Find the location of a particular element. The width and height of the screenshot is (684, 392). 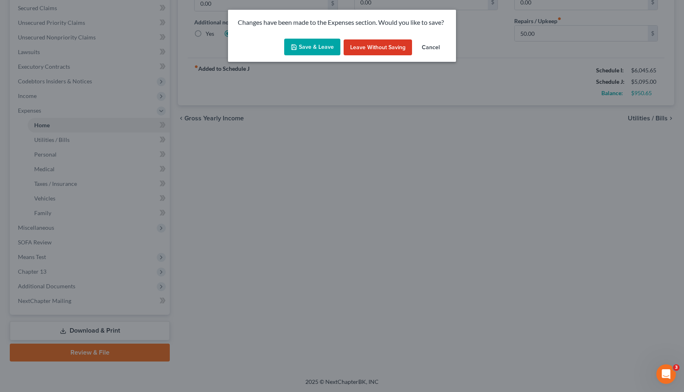

p: Changes have been made to the Expenses section. Would you like to save? is located at coordinates (342, 22).